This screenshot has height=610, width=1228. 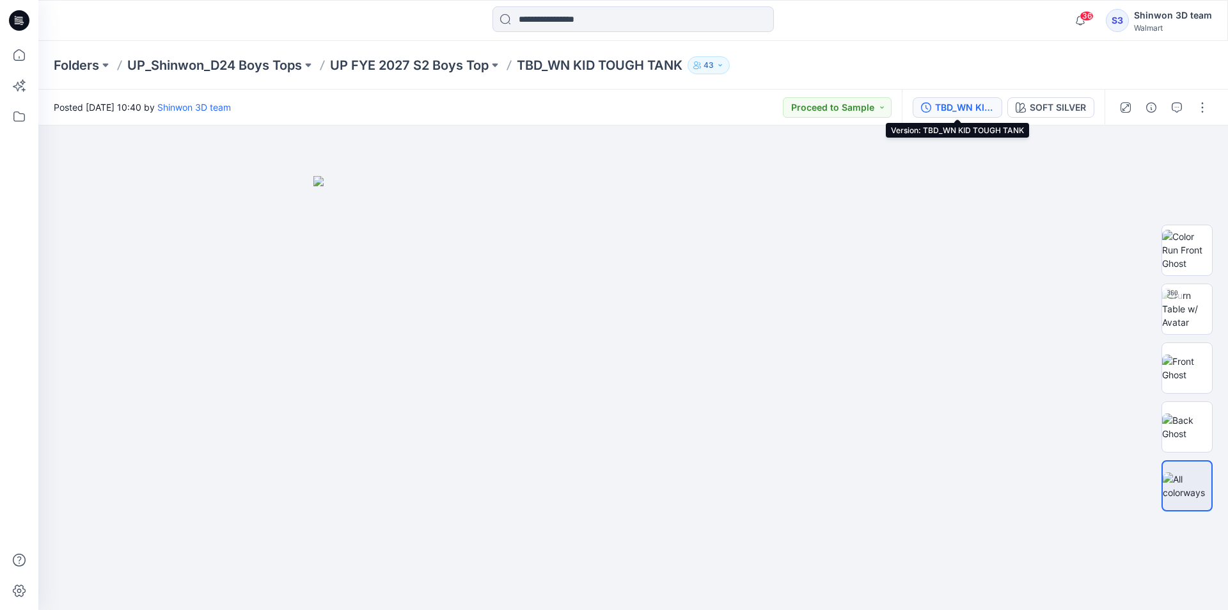 What do you see at coordinates (1187, 308) in the screenshot?
I see `img: Turn Table w/ Avatar` at bounding box center [1187, 308].